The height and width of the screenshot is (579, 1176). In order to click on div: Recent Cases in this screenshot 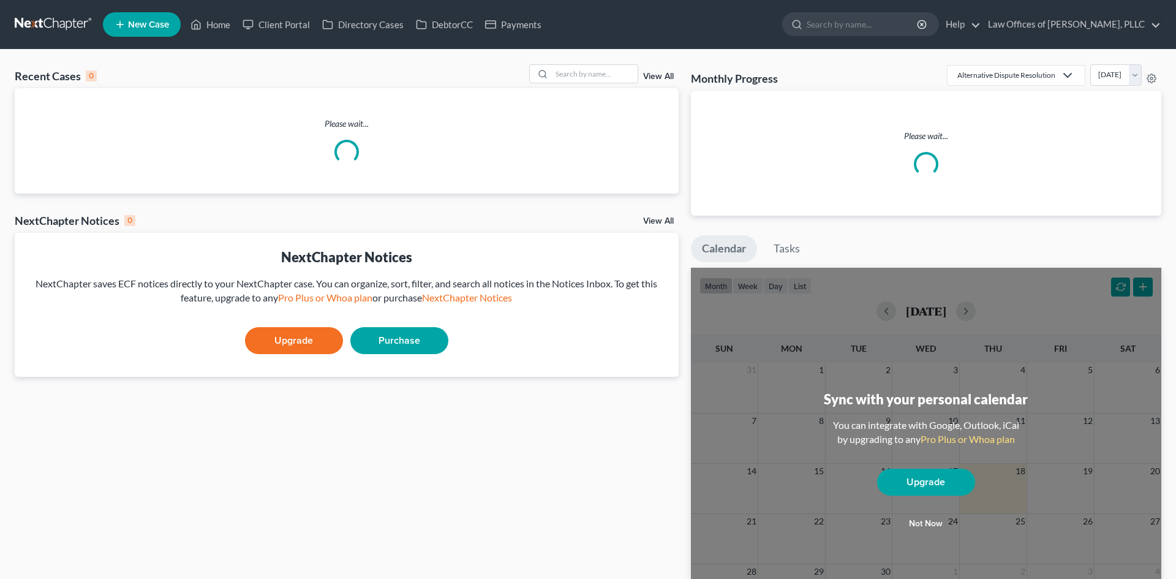, I will do `click(56, 76)`.